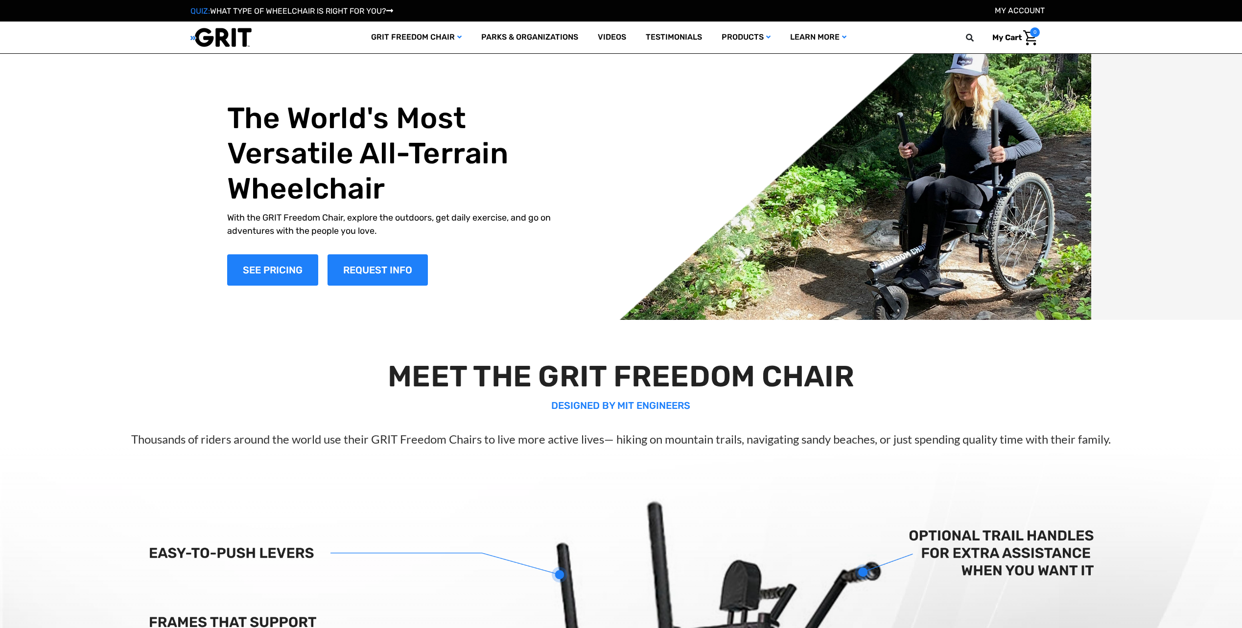  I want to click on img: Cart, so click(1030, 38).